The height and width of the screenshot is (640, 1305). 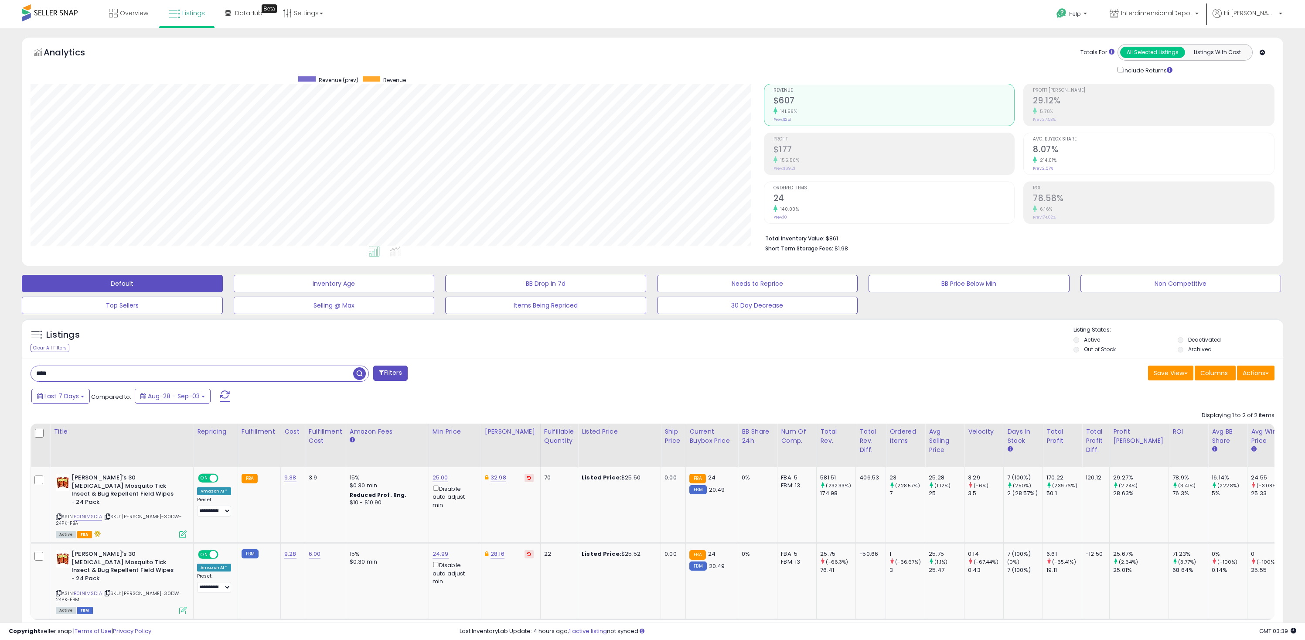 What do you see at coordinates (1157, 13) in the screenshot?
I see `span: InterdimensionalDepot` at bounding box center [1157, 13].